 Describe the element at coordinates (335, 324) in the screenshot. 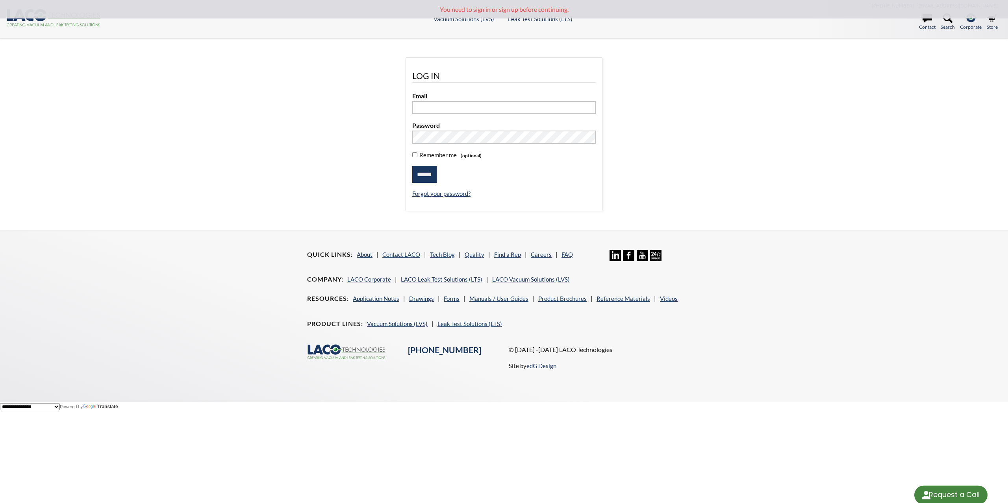

I see `h4: Product Lines` at that location.